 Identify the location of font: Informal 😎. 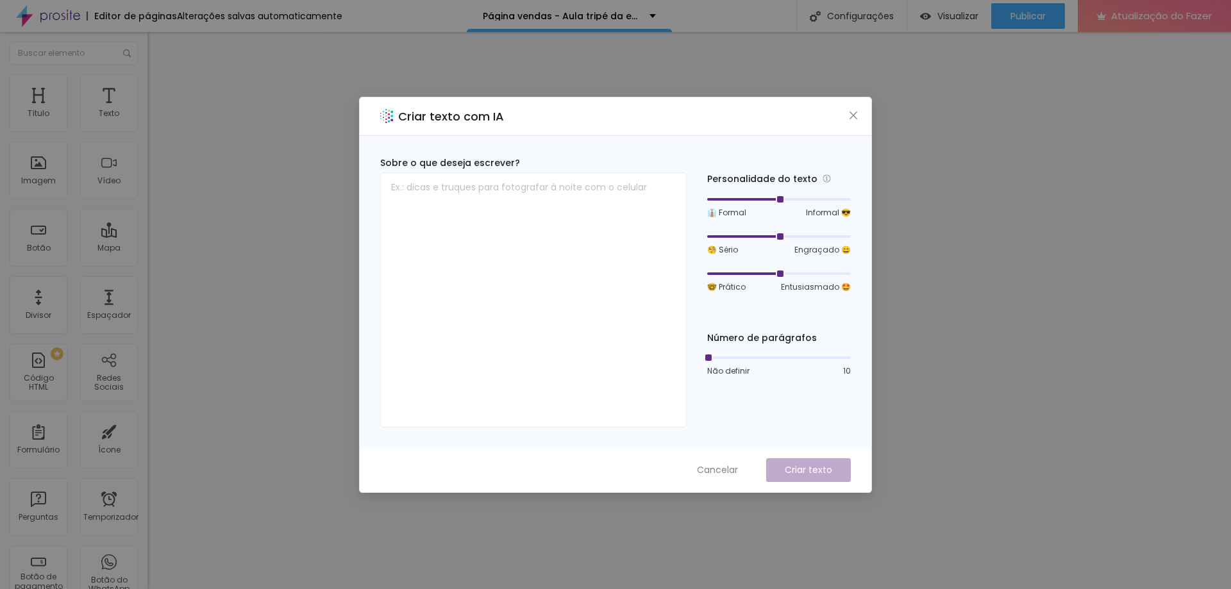
(828, 212).